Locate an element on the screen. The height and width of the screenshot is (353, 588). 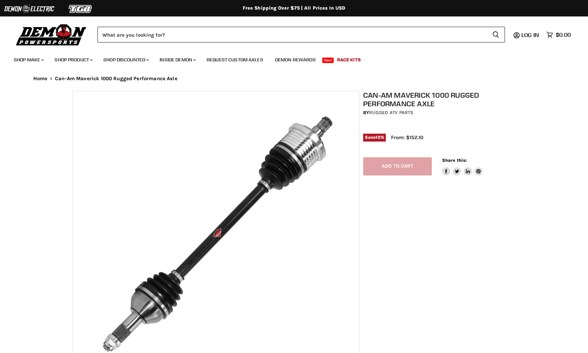
form: Product is located at coordinates (301, 35).